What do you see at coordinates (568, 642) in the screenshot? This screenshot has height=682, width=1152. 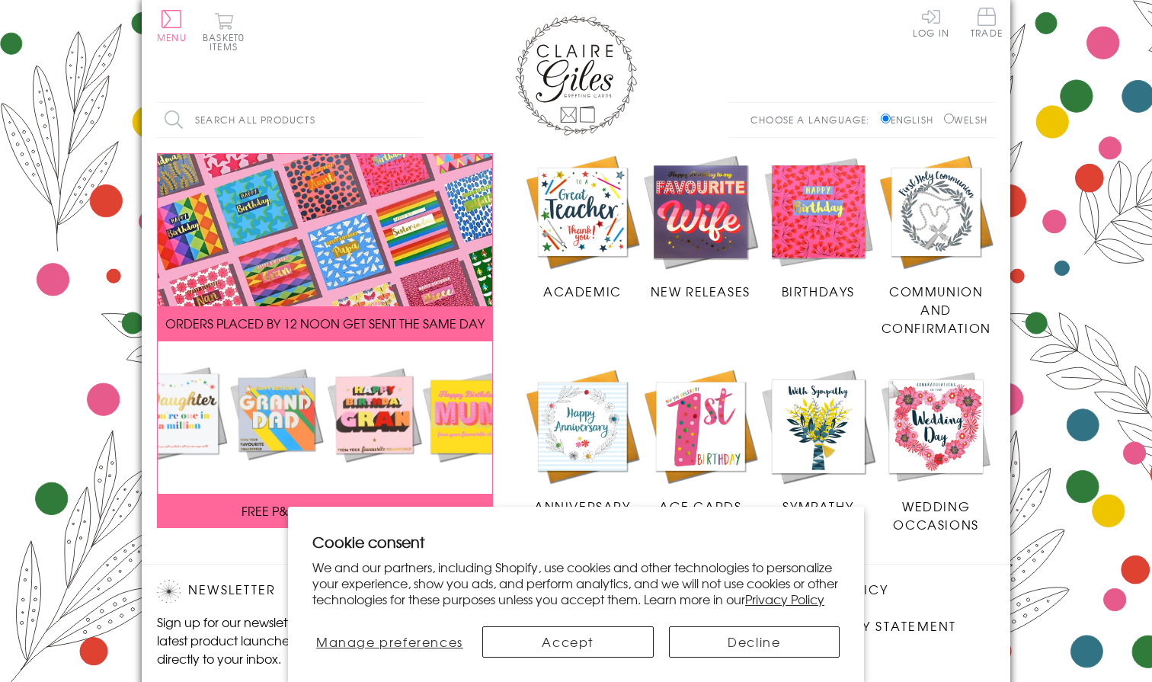 I see `button: Accept` at bounding box center [568, 642].